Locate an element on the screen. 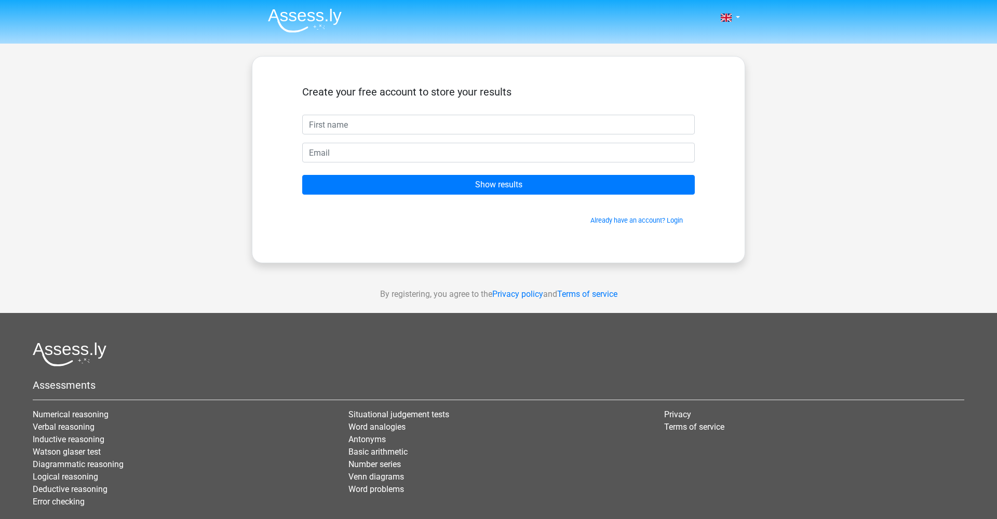  a: Word problems is located at coordinates (376, 489).